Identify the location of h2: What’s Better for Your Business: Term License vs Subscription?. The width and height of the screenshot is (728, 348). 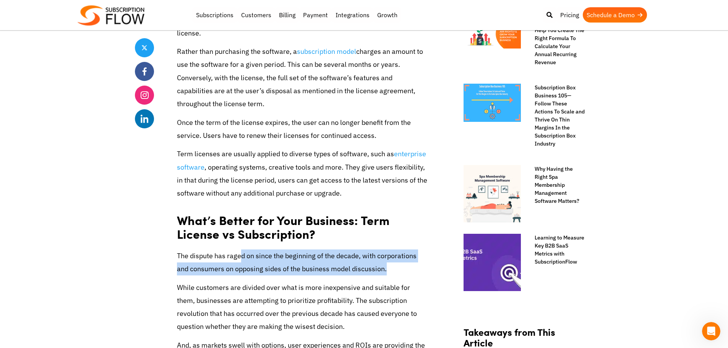
(303, 225).